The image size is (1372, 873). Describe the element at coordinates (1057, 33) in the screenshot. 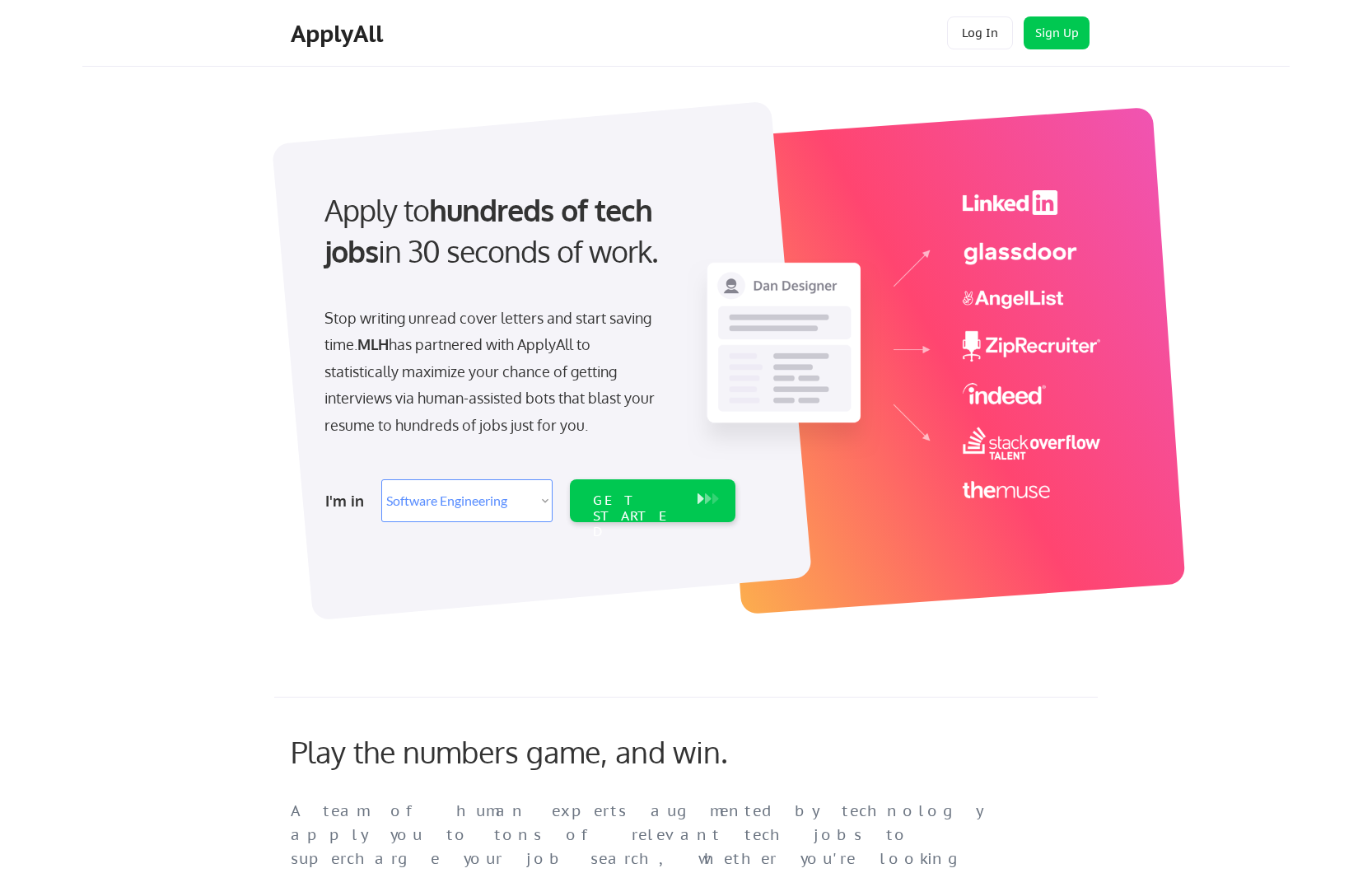

I see `button: Sign Up` at that location.